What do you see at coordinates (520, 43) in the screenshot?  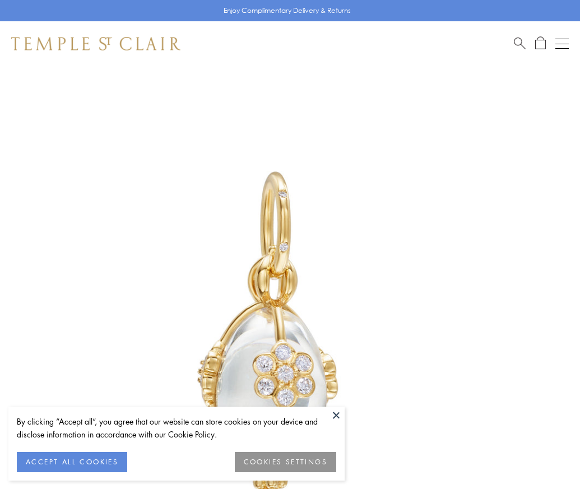 I see `a: Search` at bounding box center [520, 43].